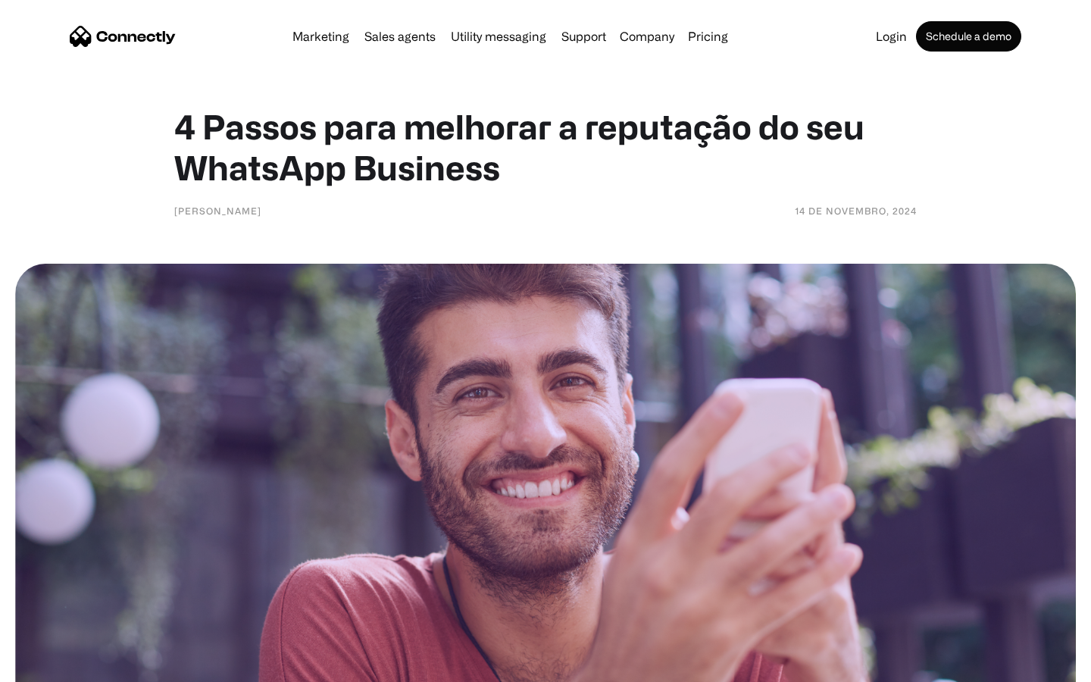 The height and width of the screenshot is (682, 1091). What do you see at coordinates (891, 36) in the screenshot?
I see `a: Login` at bounding box center [891, 36].